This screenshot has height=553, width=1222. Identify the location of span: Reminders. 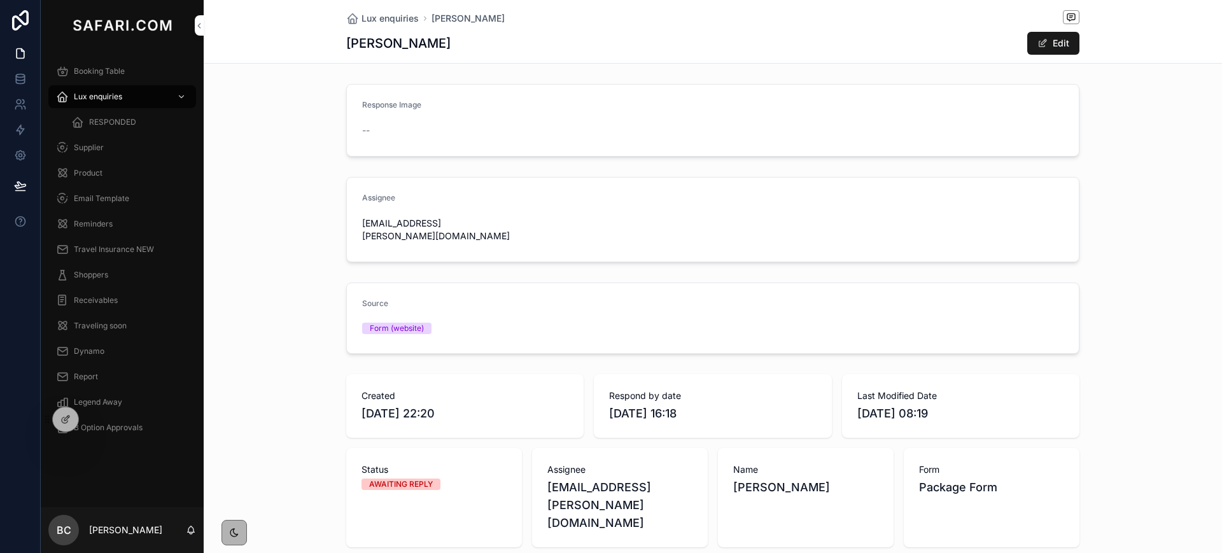
(93, 224).